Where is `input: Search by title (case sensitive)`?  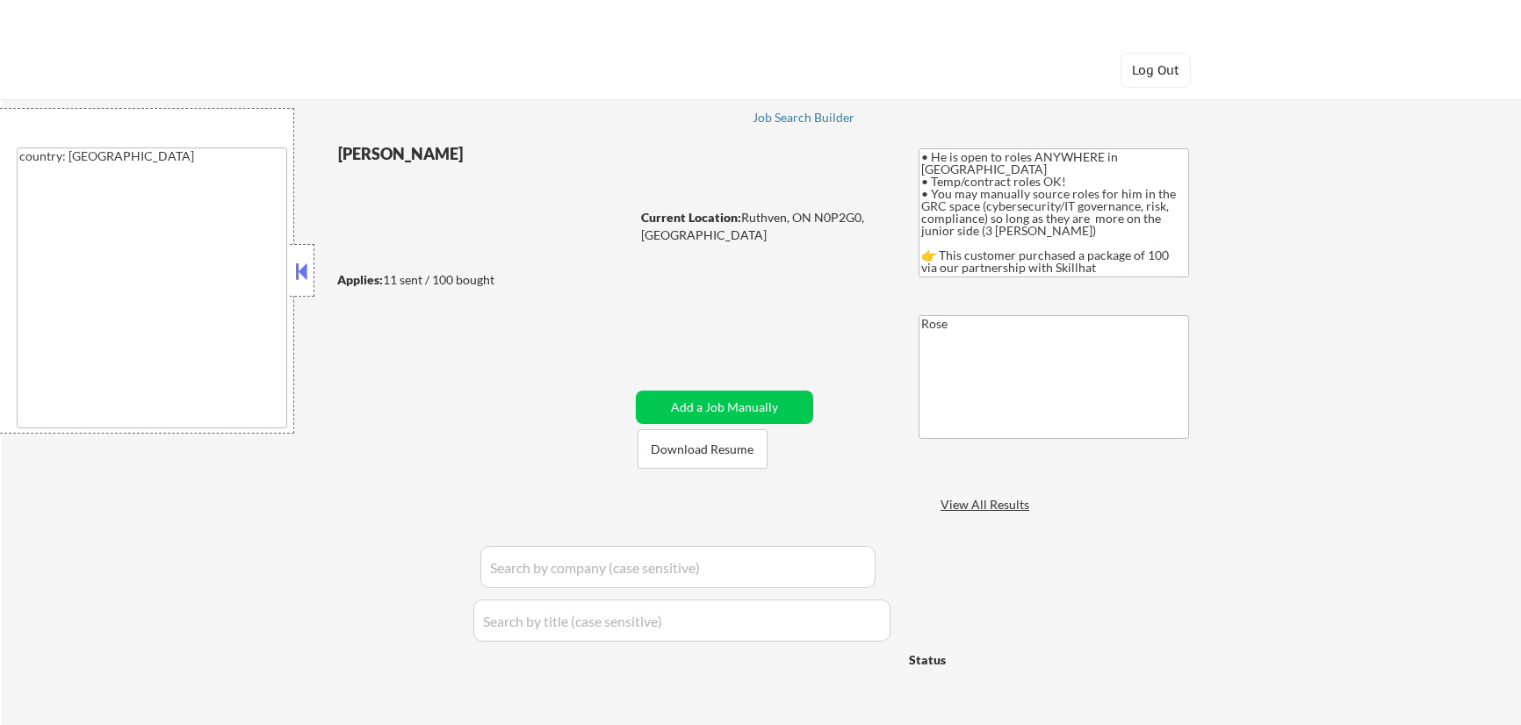
input: Search by title (case sensitive) is located at coordinates (681, 621).